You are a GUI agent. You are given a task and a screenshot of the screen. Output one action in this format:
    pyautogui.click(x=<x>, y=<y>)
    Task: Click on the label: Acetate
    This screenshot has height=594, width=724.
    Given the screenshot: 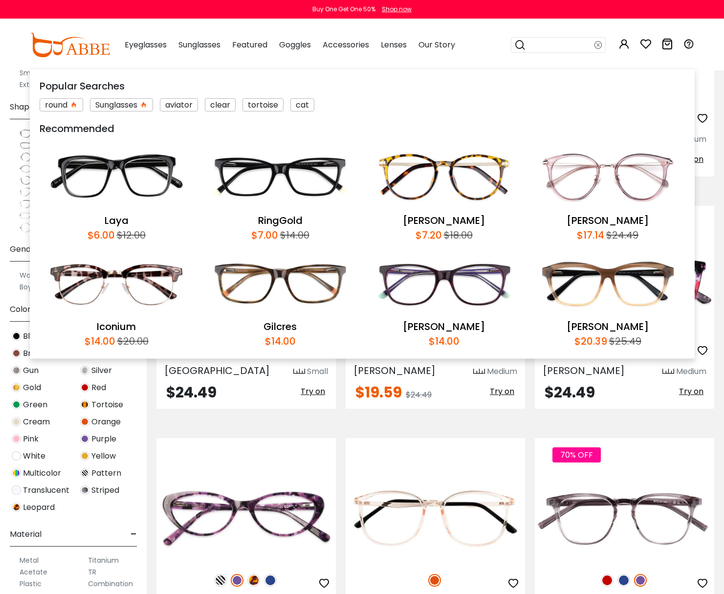 What is the action you would take?
    pyautogui.click(x=33, y=572)
    